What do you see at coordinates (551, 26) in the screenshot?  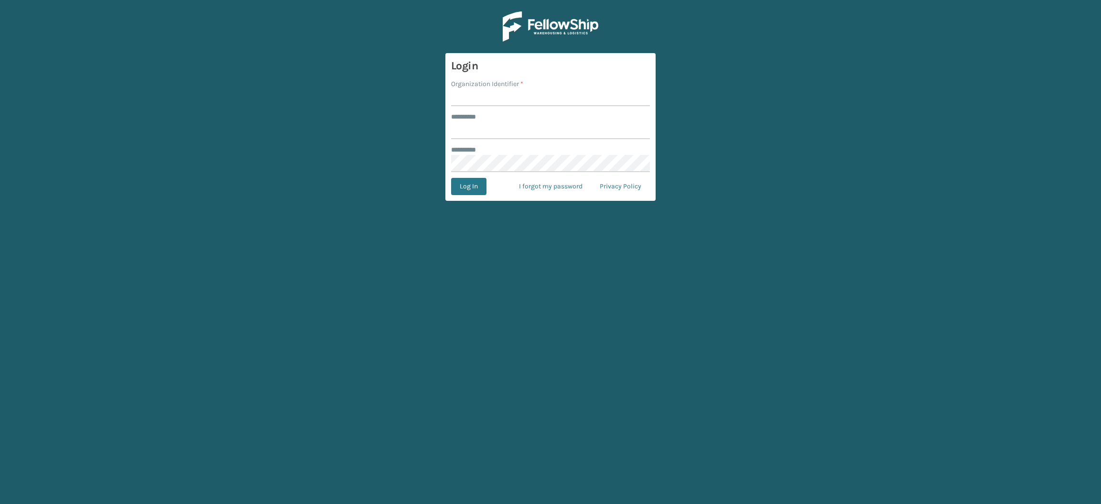 I see `img: Logo` at bounding box center [551, 26].